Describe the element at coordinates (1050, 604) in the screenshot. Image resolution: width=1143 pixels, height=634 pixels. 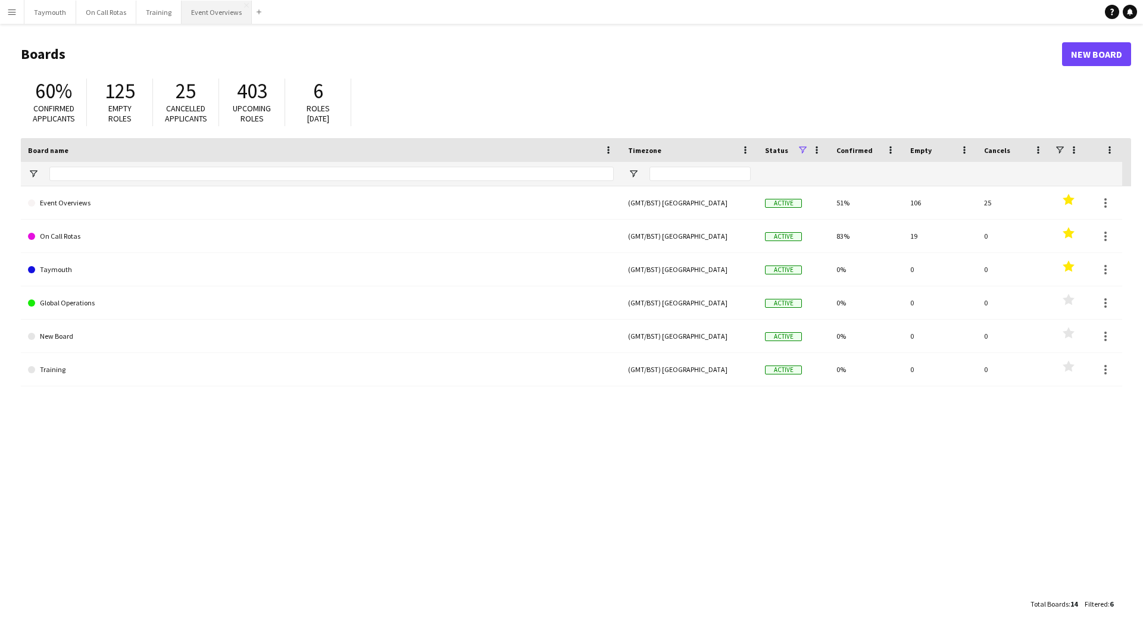
I see `span: Total Boards` at that location.